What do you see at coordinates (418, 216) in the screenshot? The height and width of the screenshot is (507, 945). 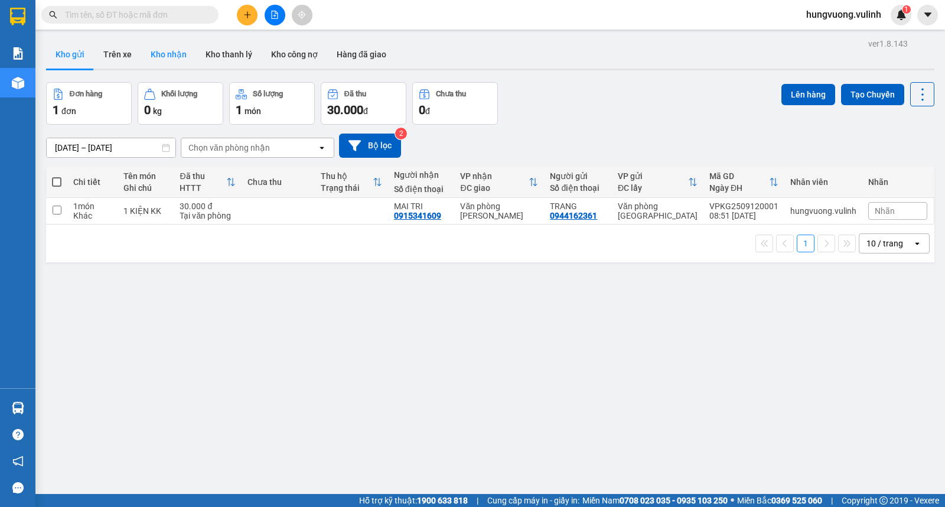 I see `div: 0915341609` at bounding box center [418, 216].